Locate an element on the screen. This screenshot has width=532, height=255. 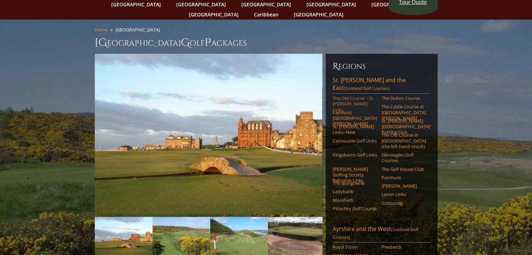
a: Kingsbarns Golf Links is located at coordinates (355, 155).